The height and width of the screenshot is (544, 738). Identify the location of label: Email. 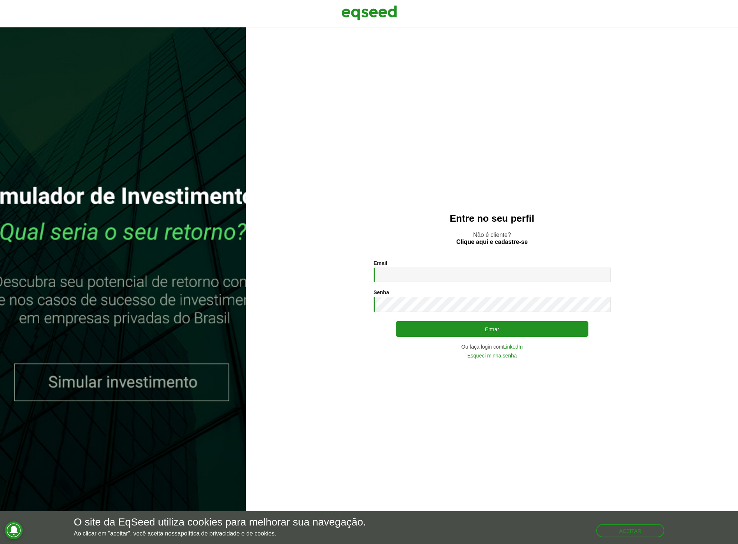
(380, 263).